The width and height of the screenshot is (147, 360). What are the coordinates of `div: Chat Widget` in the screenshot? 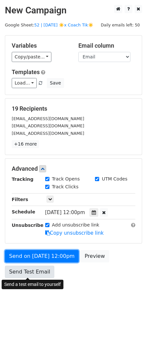 It's located at (131, 344).